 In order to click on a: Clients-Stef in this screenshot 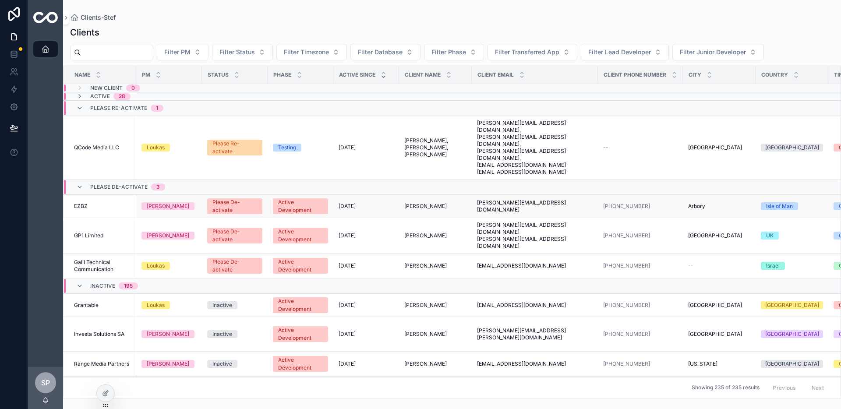, I will do `click(93, 18)`.